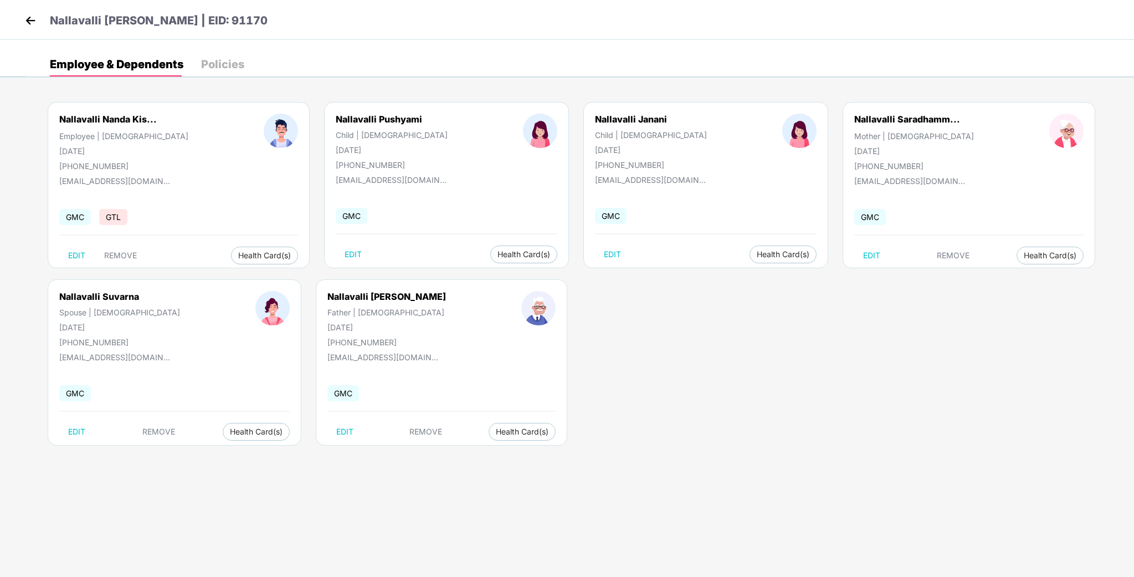 The image size is (1134, 577). What do you see at coordinates (223, 64) in the screenshot?
I see `div: Policies` at bounding box center [223, 64].